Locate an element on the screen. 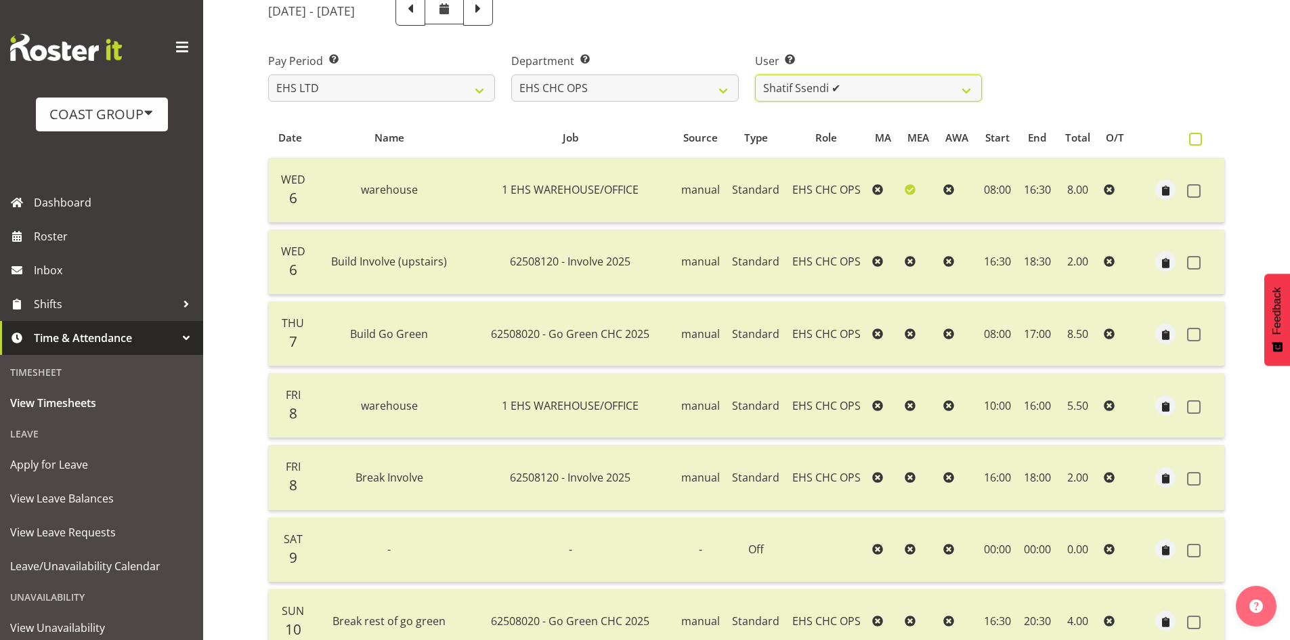 This screenshot has height=640, width=1290. span: 10 is located at coordinates (293, 629).